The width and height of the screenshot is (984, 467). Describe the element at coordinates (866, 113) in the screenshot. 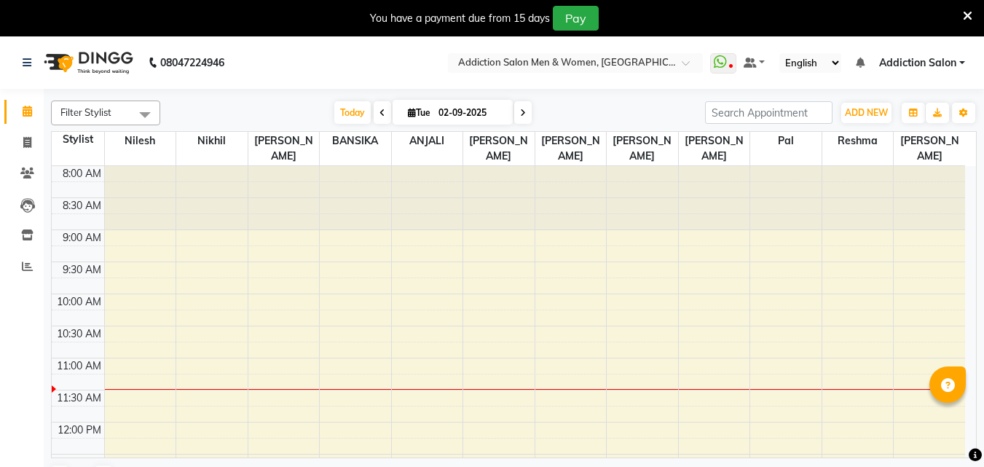

I see `button: ADD NEW` at that location.